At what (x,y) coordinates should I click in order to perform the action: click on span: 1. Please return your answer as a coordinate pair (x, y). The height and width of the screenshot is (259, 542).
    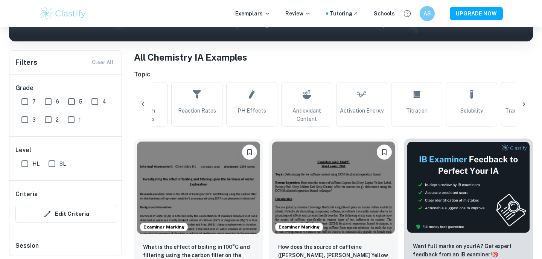
    Looking at the image, I should click on (80, 120).